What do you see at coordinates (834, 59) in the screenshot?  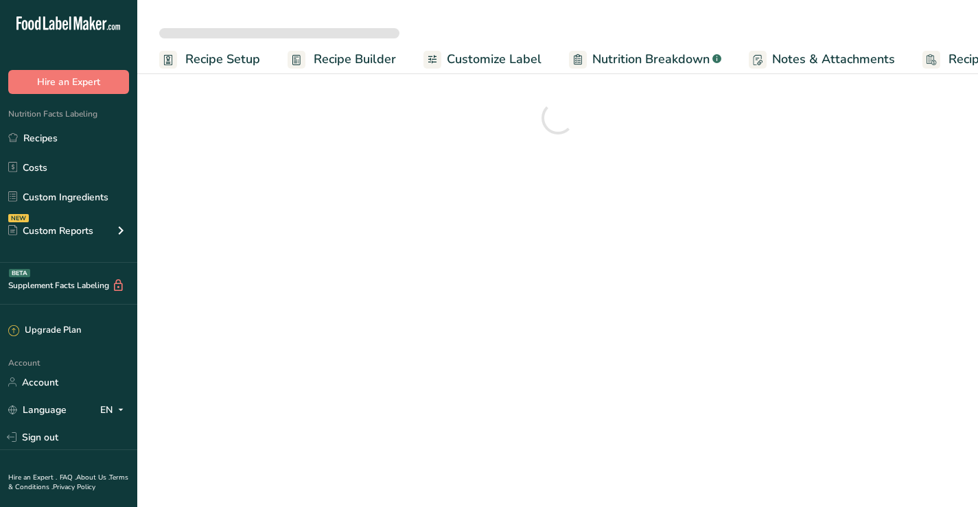 I see `span: Notes & Attachments` at bounding box center [834, 59].